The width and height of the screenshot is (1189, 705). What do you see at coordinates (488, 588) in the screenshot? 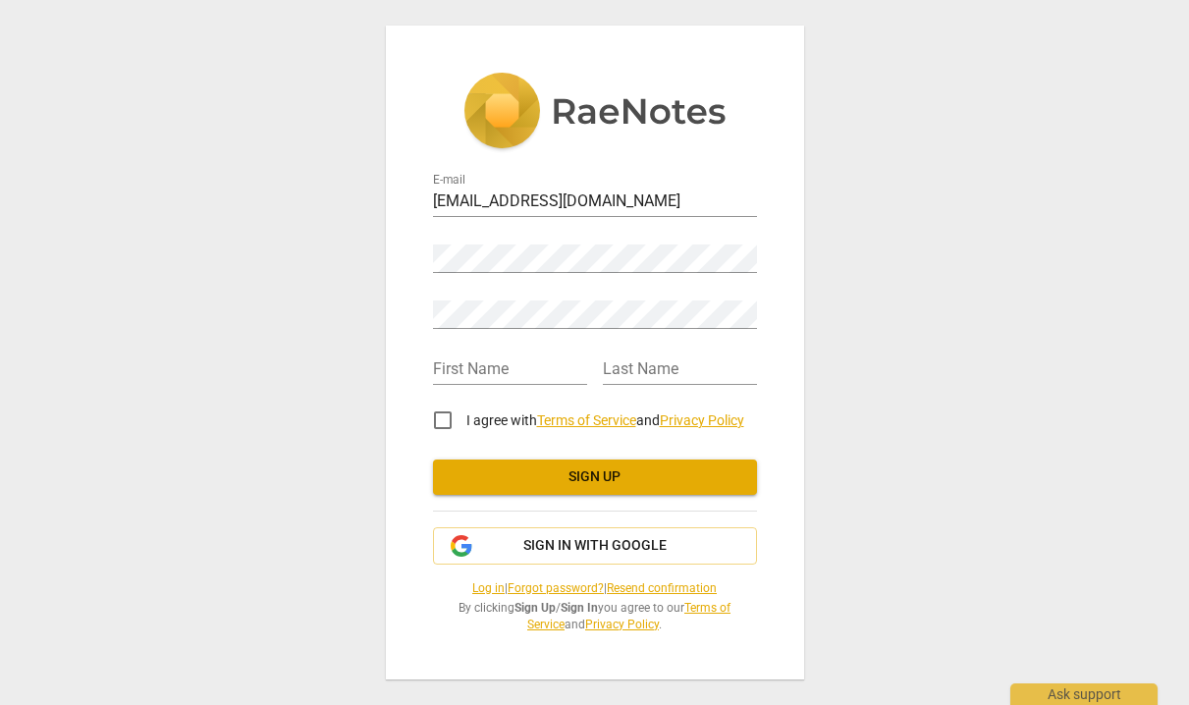
I see `a: Log in` at bounding box center [488, 588].